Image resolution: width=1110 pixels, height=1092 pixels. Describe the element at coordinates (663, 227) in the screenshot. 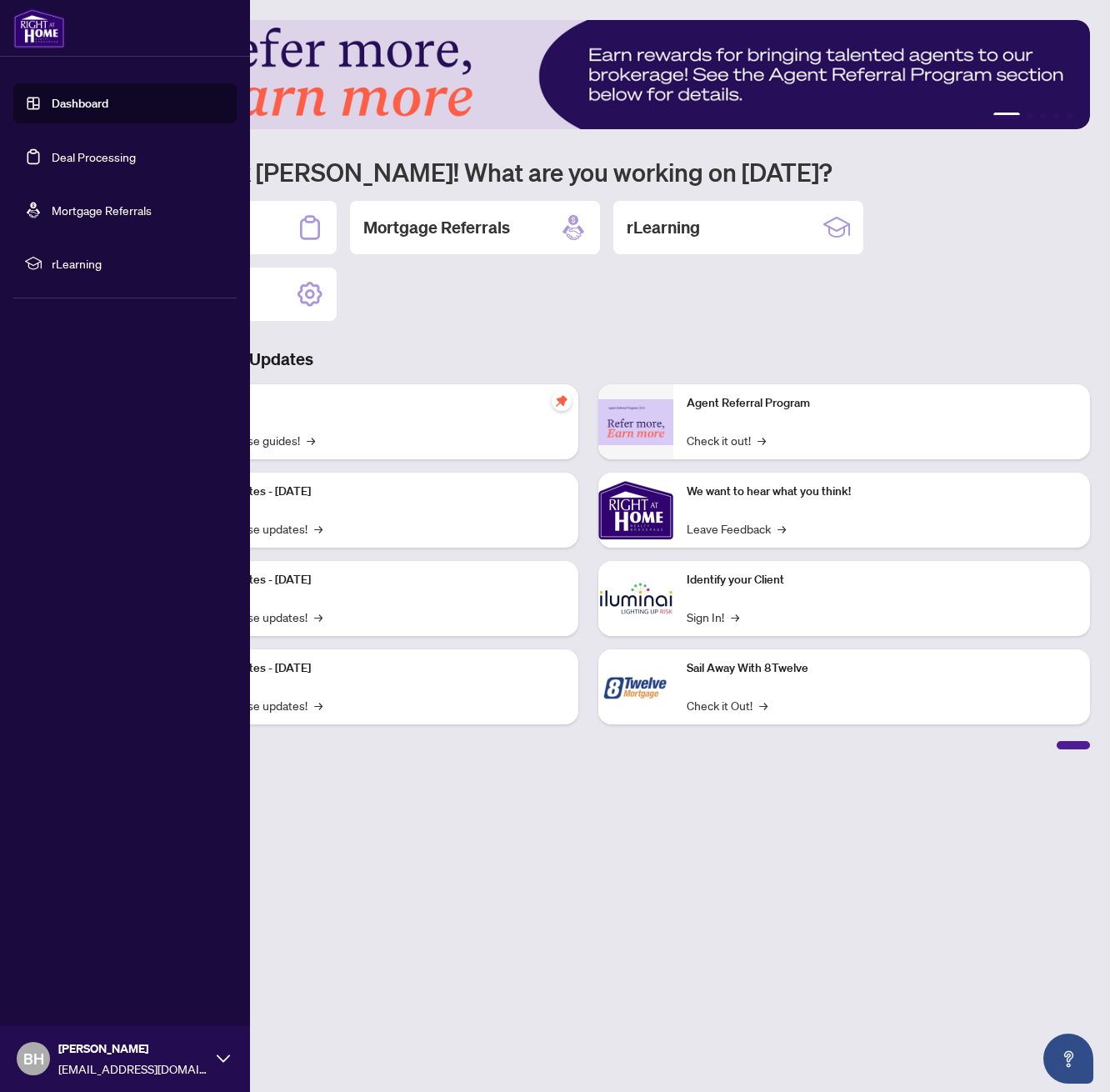

I see `h2: rLearning` at that location.